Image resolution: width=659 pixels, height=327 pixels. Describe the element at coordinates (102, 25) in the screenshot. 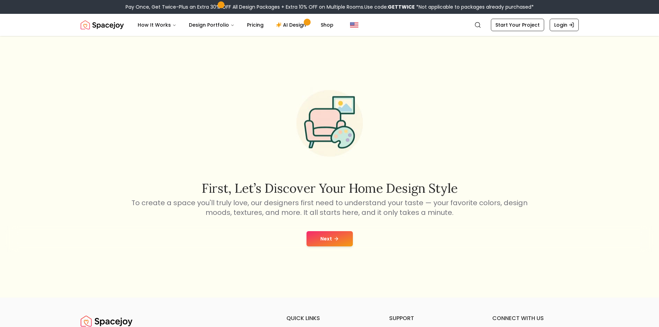

I see `a: Spacejoy` at that location.